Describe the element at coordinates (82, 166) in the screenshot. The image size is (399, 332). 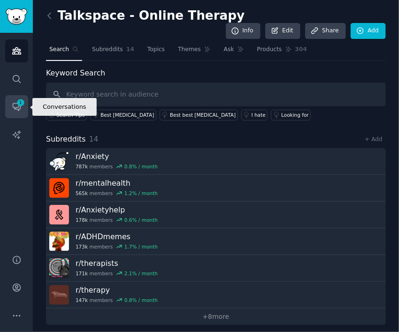
I see `span: 787k` at that location.